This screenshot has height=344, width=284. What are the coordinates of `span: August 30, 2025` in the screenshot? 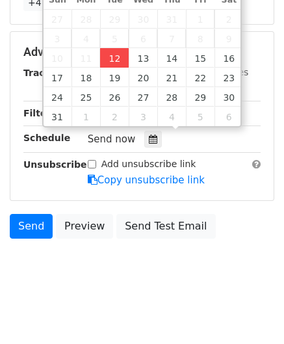 It's located at (229, 97).